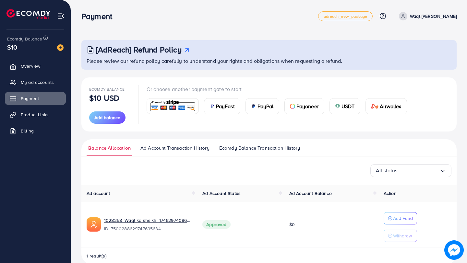 The height and width of the screenshot is (263, 467). Describe the element at coordinates (400, 218) in the screenshot. I see `button: Add Fund` at that location.